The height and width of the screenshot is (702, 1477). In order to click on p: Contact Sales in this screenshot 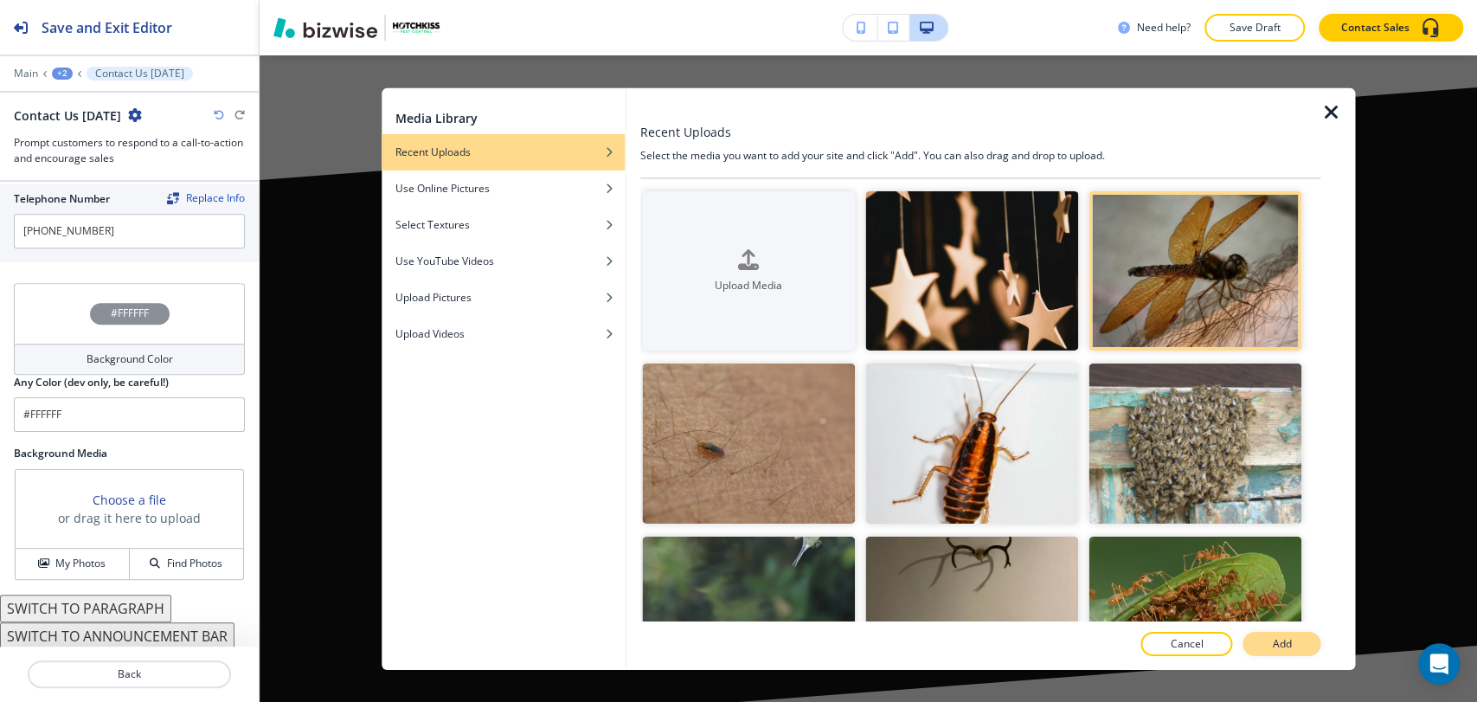, I will do `click(1375, 28)`.